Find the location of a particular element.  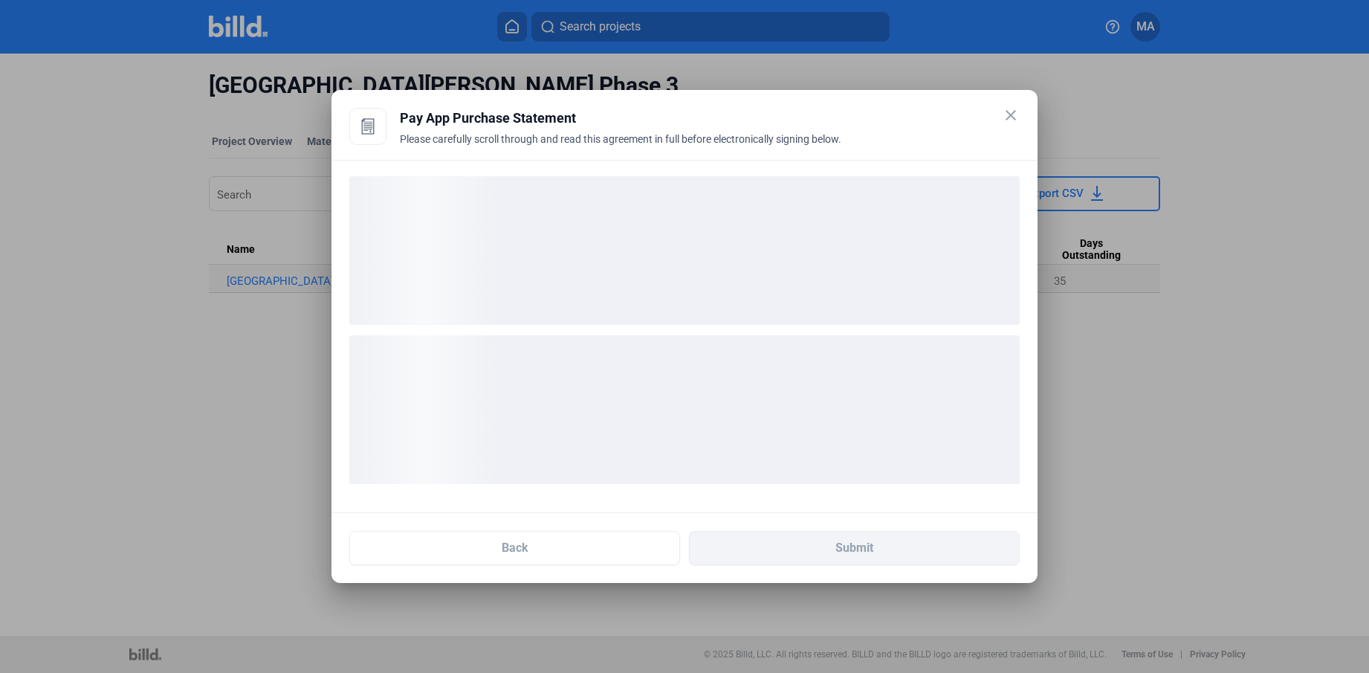

button: Back is located at coordinates (514, 548).